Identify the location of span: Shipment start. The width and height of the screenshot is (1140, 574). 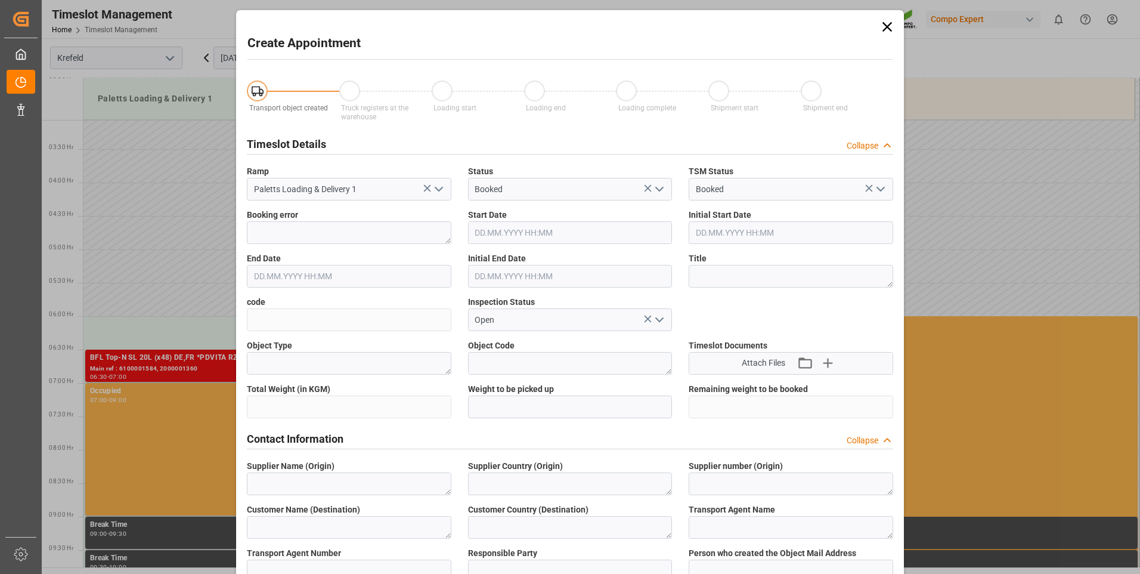
(735, 108).